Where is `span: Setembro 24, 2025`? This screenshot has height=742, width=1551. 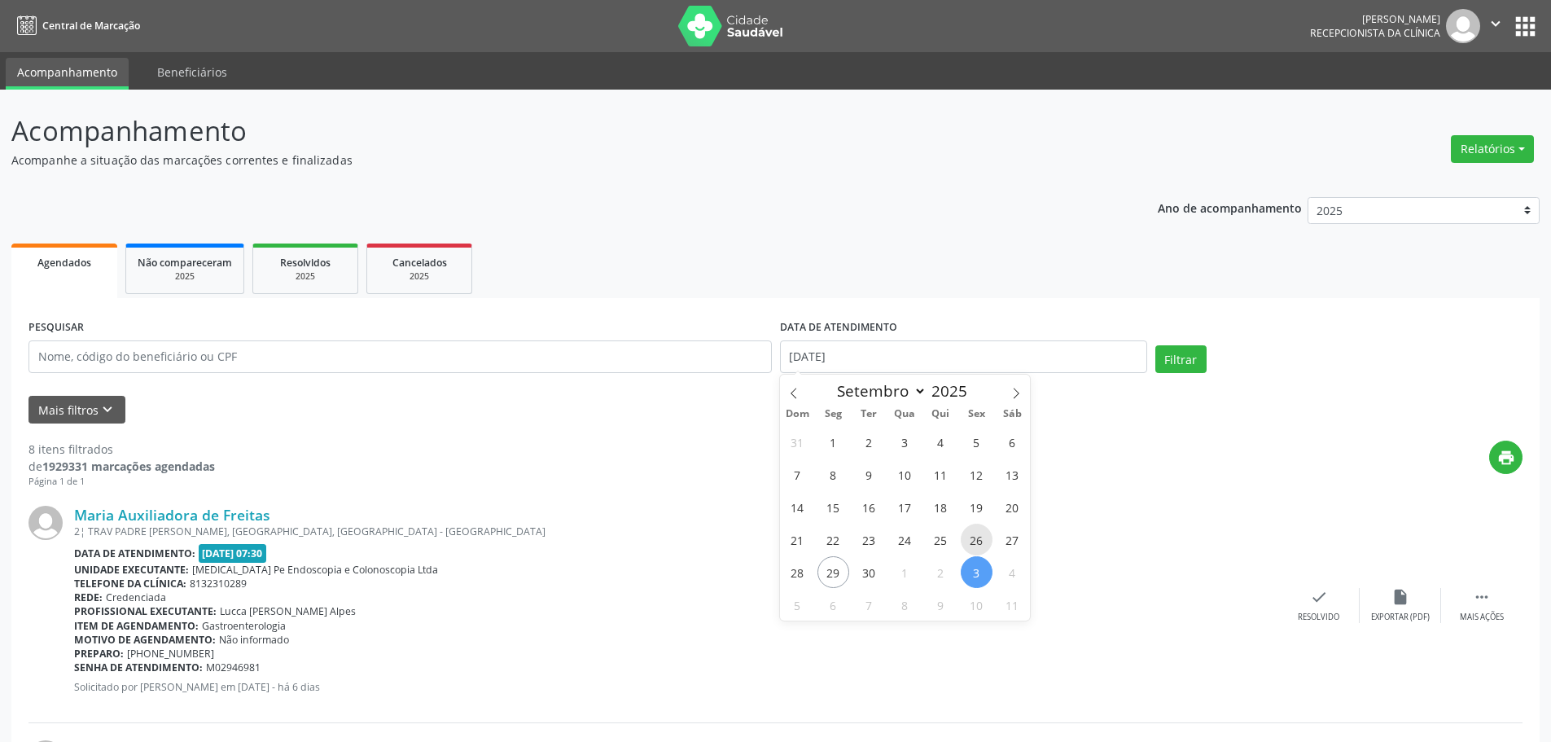 span: Setembro 24, 2025 is located at coordinates (904, 539).